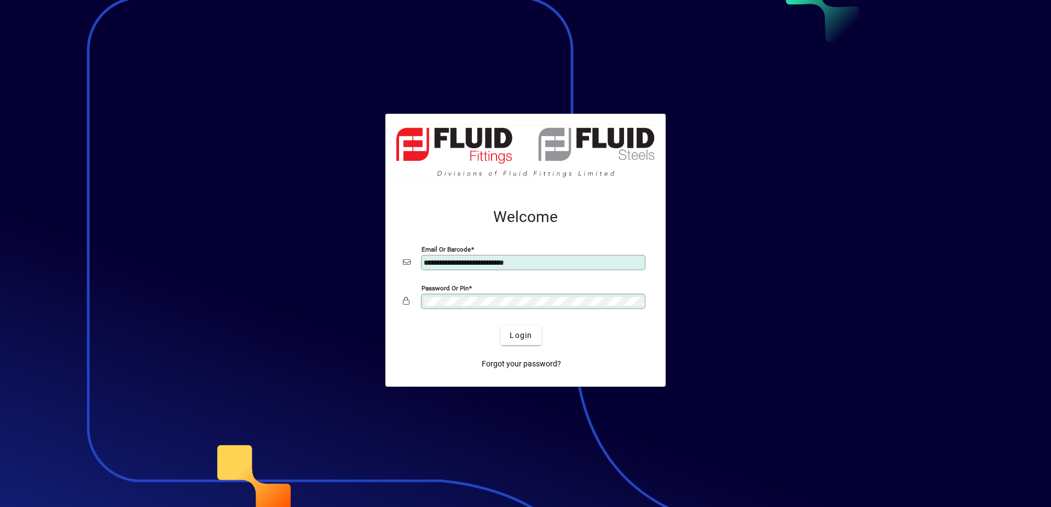 This screenshot has width=1051, height=507. What do you see at coordinates (525, 217) in the screenshot?
I see `h2: Welcome` at bounding box center [525, 217].